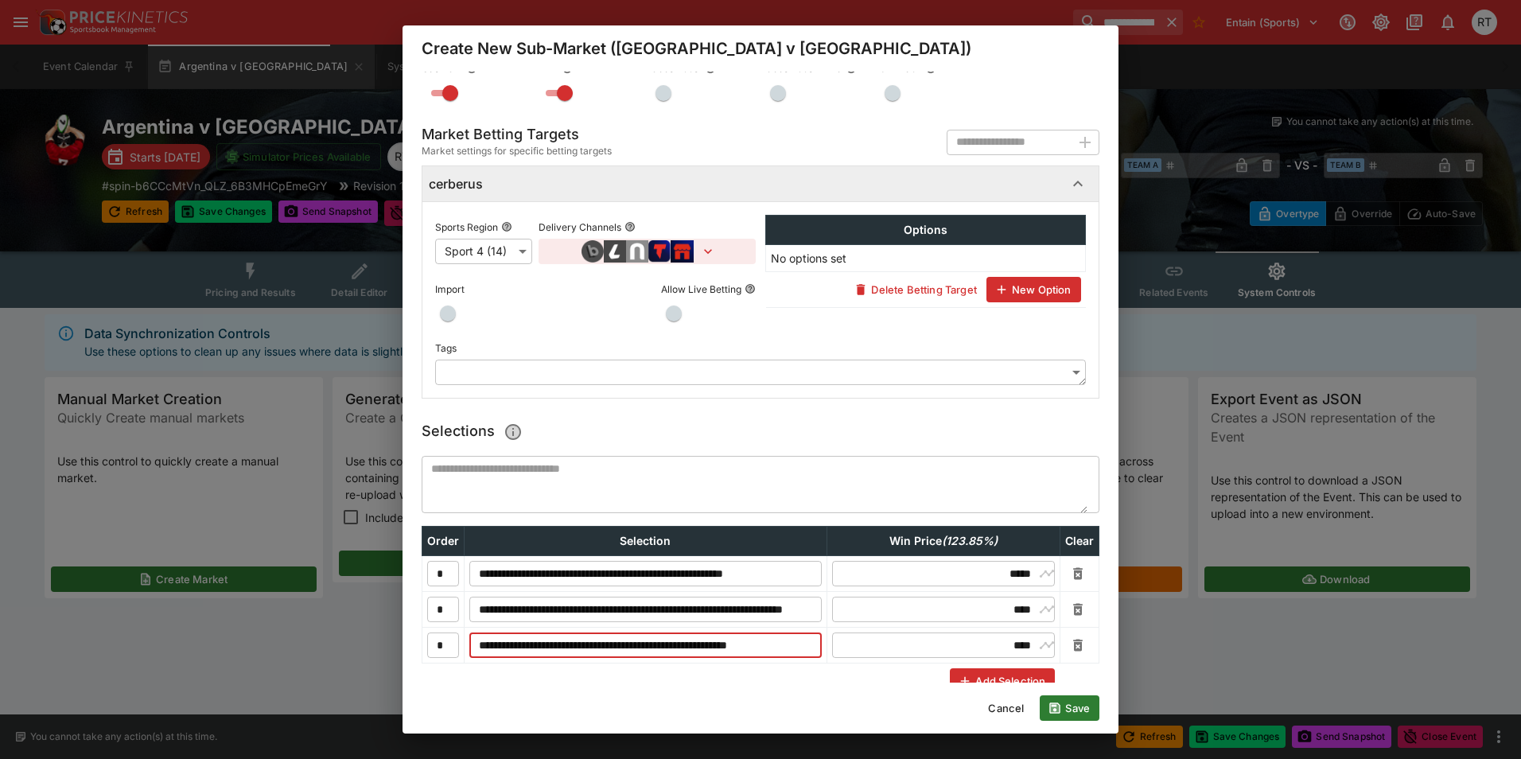 The height and width of the screenshot is (759, 1521). I want to click on h5: Market Betting Targets, so click(516, 134).